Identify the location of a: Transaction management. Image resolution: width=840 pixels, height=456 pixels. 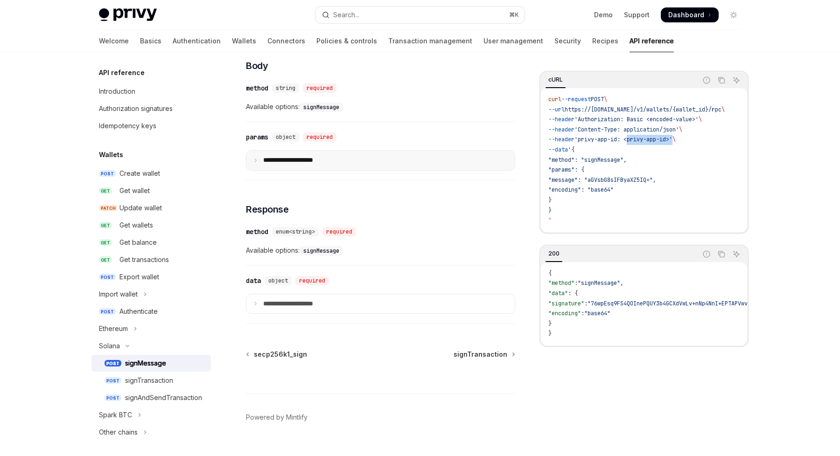
(430, 41).